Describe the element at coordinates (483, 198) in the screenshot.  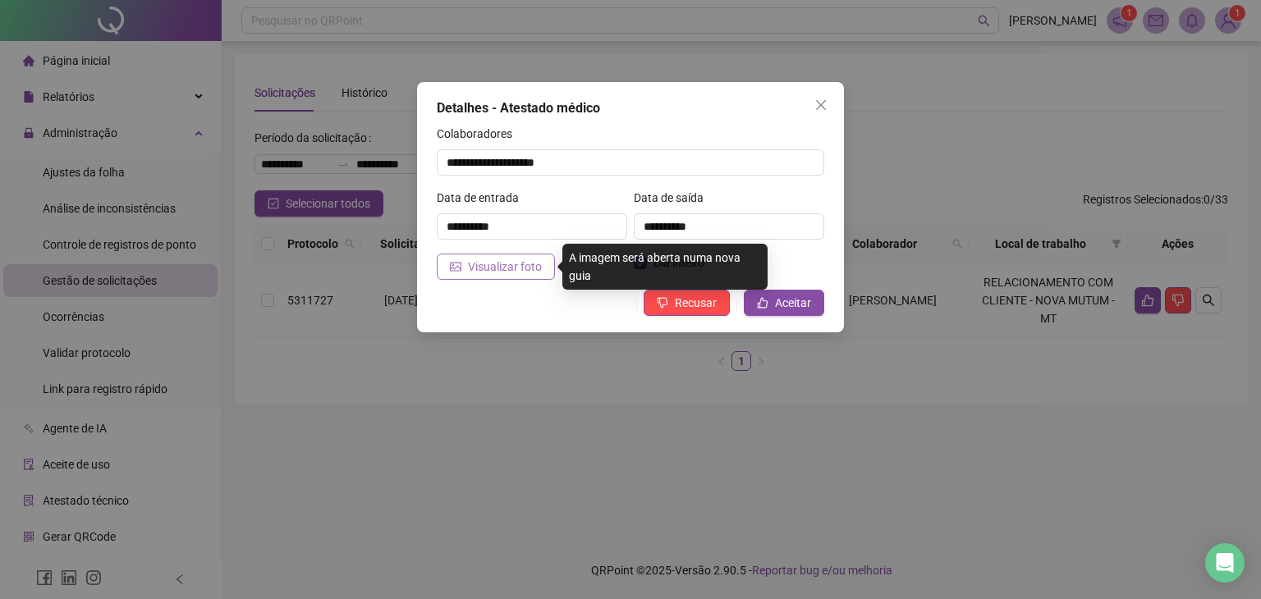
I see `label: Data de entrada` at that location.